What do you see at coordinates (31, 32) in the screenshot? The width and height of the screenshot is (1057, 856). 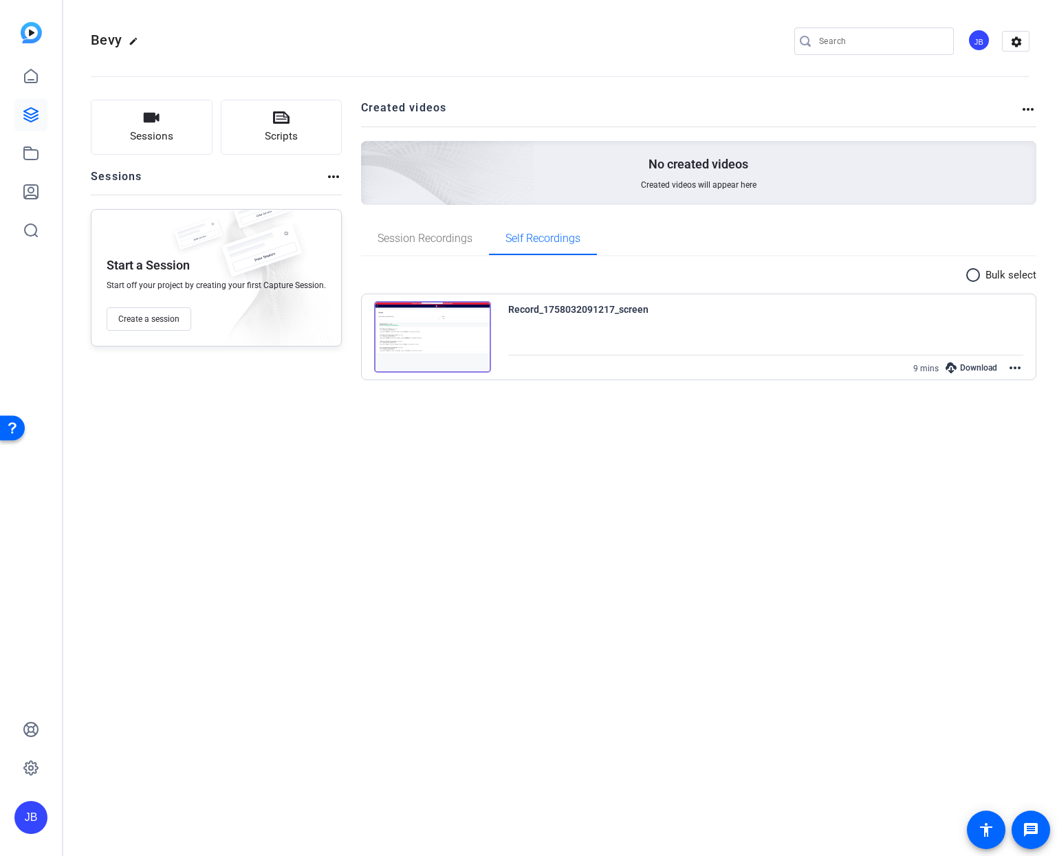 I see `img: blue-gradient.svg` at bounding box center [31, 32].